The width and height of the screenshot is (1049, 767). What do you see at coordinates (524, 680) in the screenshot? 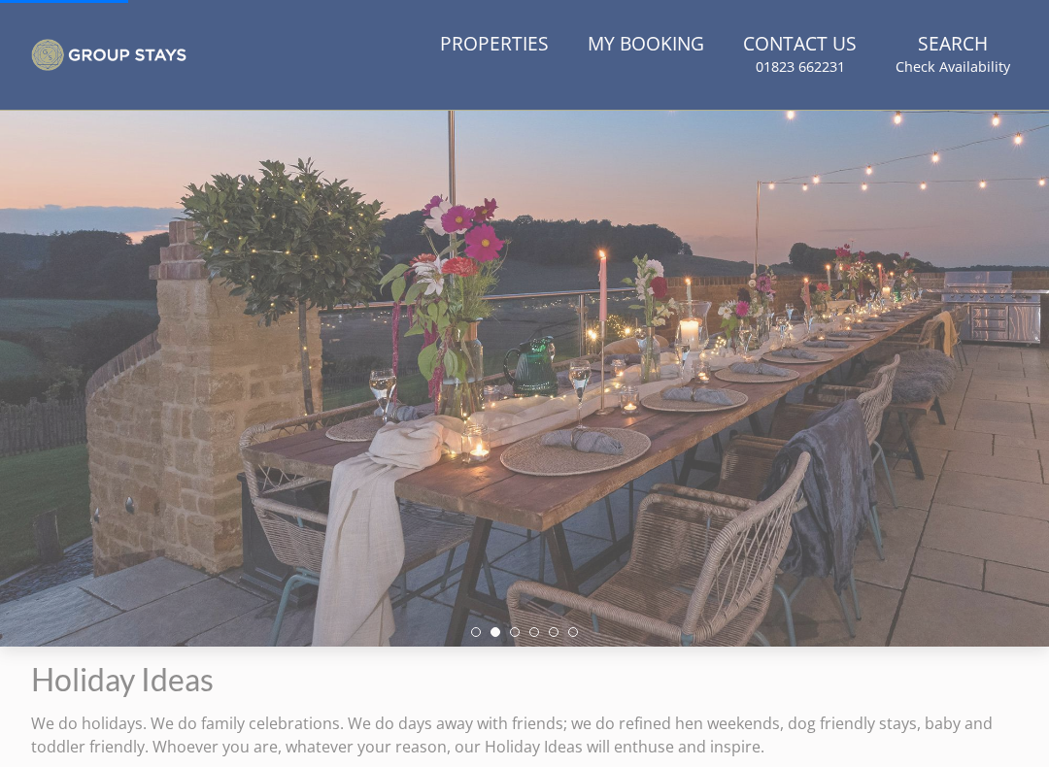
I see `h1: Holiday Ideas` at bounding box center [524, 680].